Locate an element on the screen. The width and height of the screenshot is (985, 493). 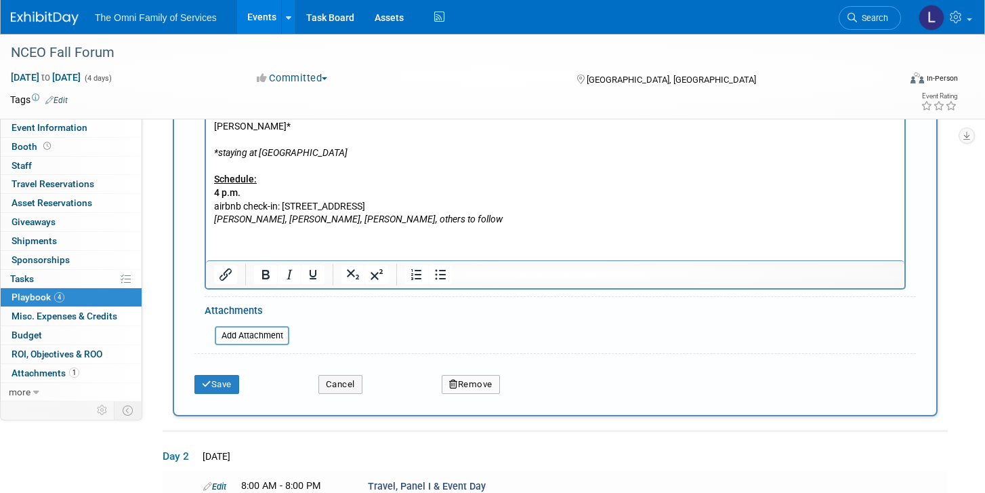
a: Budget is located at coordinates (71, 335).